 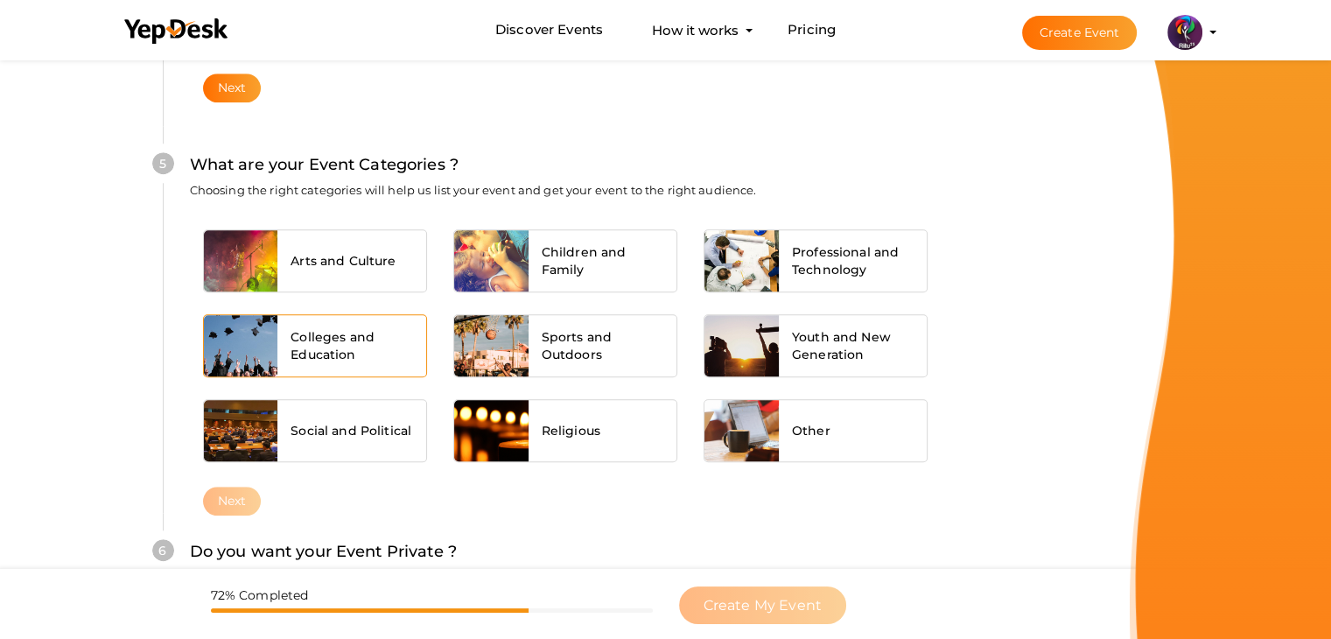 What do you see at coordinates (1184, 32) in the screenshot?
I see `img: 5BK8ZL5P_small.png` at bounding box center [1184, 32].